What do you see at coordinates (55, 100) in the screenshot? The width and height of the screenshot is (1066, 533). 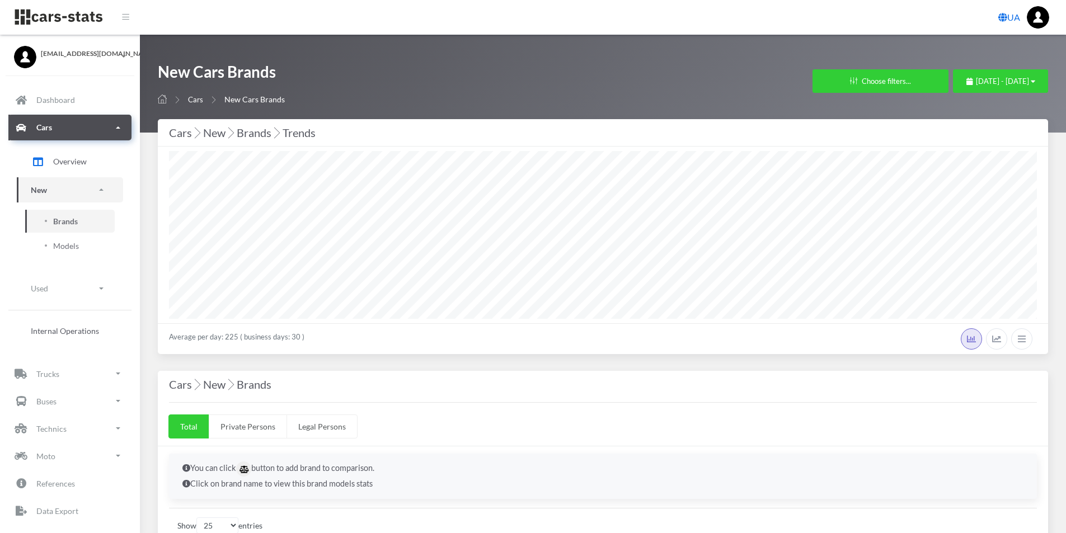 I see `p: Dashboard` at bounding box center [55, 100].